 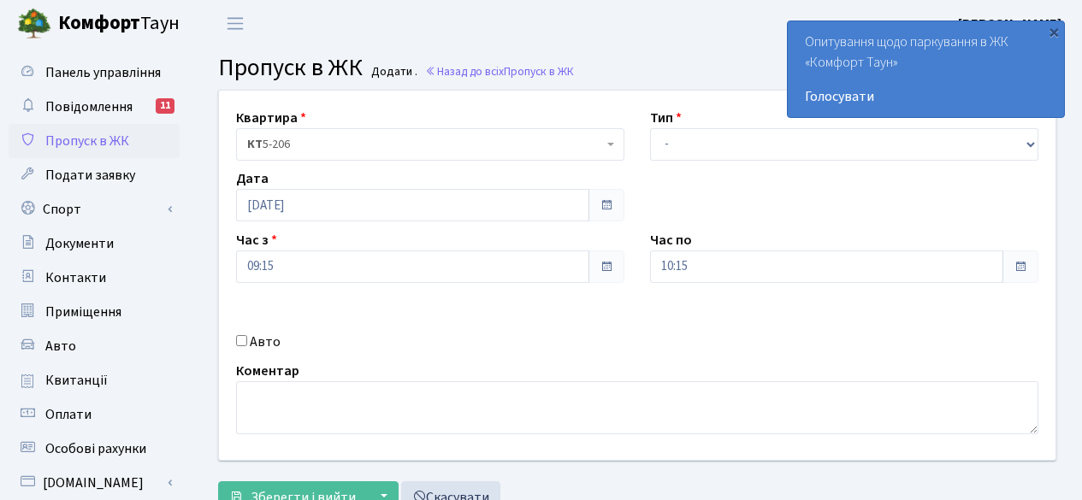 I want to click on label: Час по, so click(x=671, y=240).